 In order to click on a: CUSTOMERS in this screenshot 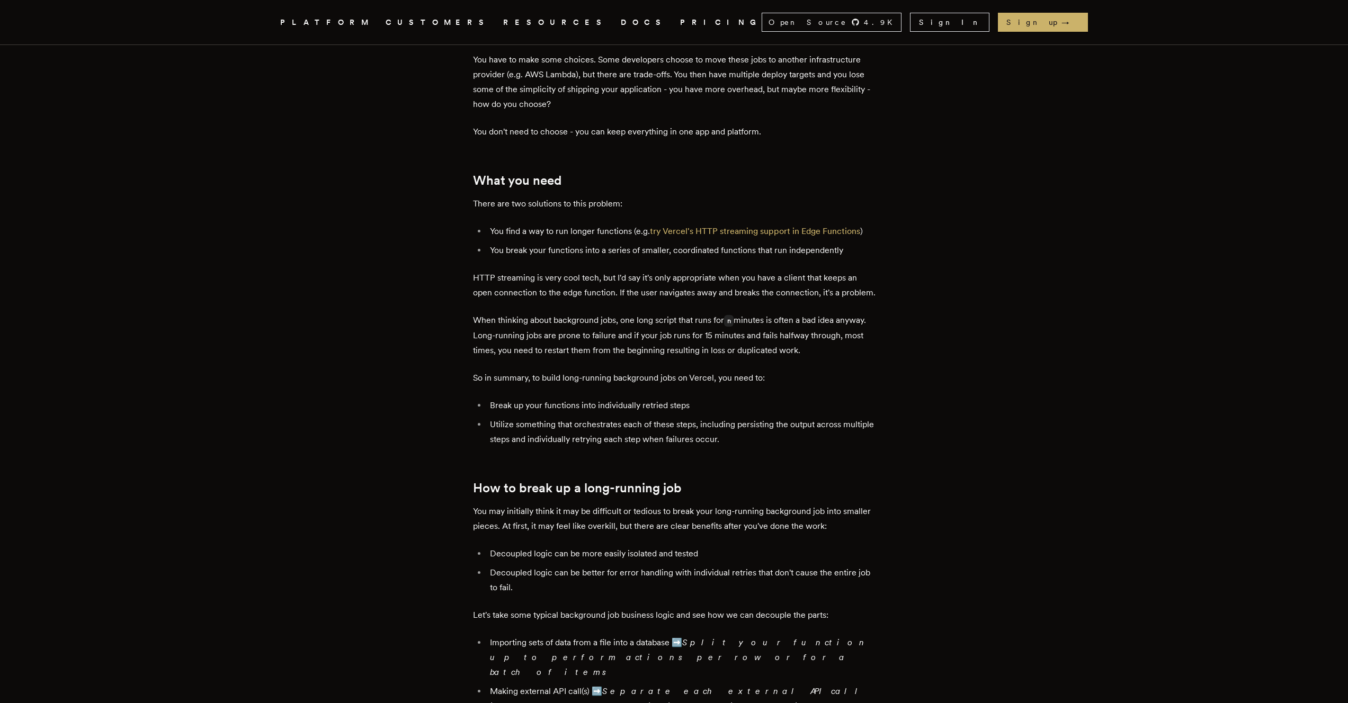, I will do `click(438, 22)`.